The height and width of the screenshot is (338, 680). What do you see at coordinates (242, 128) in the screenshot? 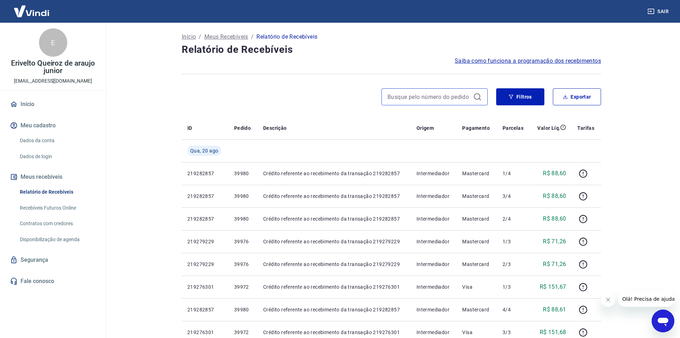
I see `p: Pedido` at bounding box center [242, 128].